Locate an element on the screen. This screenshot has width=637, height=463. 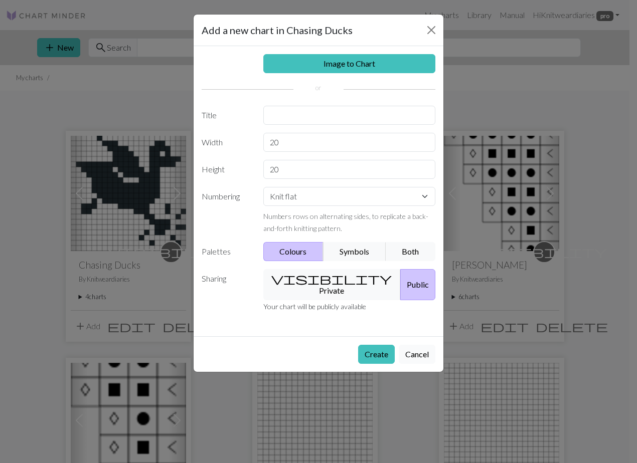
button: Private is located at coordinates (332, 285).